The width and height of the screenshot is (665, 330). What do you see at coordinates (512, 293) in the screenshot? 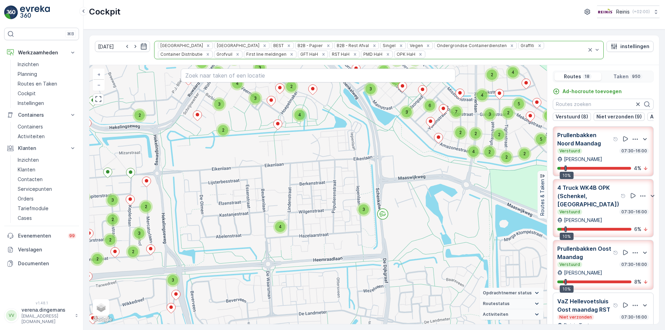
I see `summary: Opdrachtnemer status` at bounding box center [512, 293].